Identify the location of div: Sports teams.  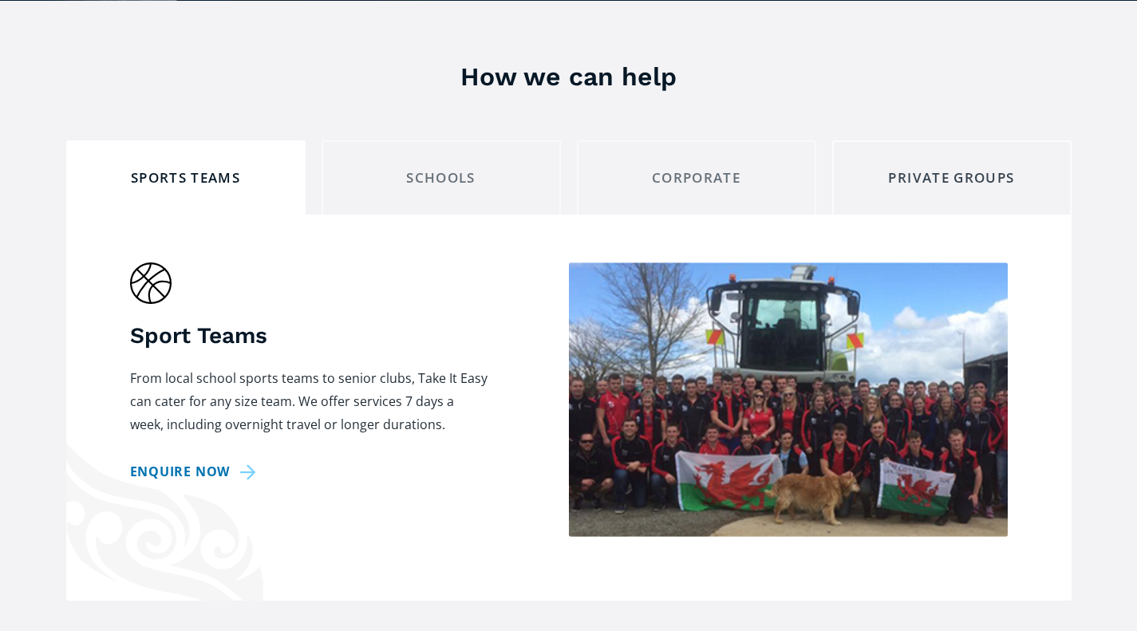
(186, 178).